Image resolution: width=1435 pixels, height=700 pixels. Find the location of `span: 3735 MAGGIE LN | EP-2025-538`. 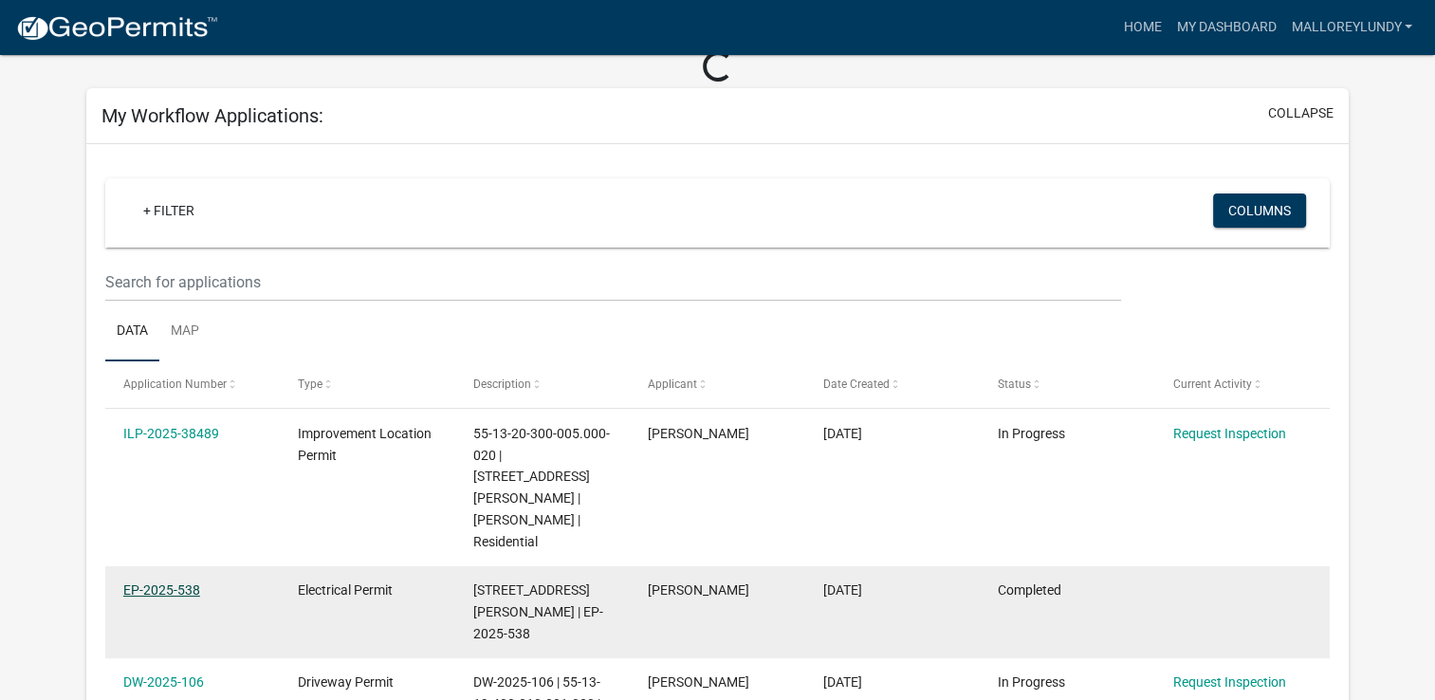

span: 3735 MAGGIE LN | EP-2025-538 is located at coordinates (538, 612).